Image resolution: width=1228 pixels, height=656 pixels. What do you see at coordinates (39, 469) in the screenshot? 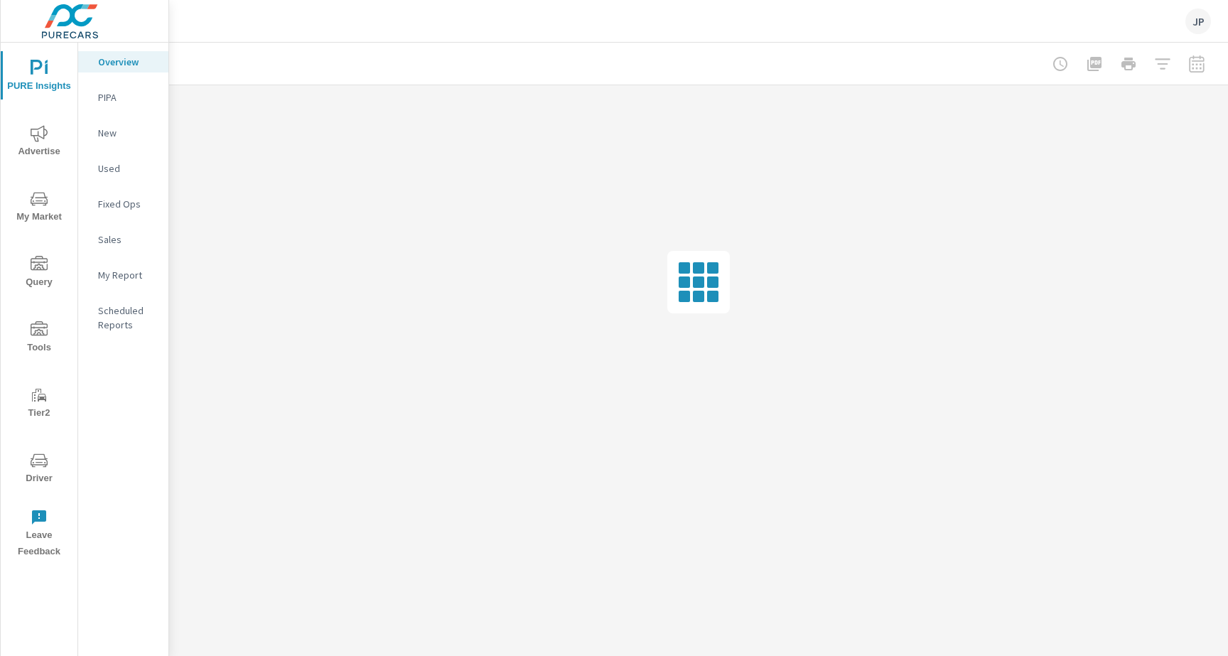
I see `span: Driver` at bounding box center [39, 469].